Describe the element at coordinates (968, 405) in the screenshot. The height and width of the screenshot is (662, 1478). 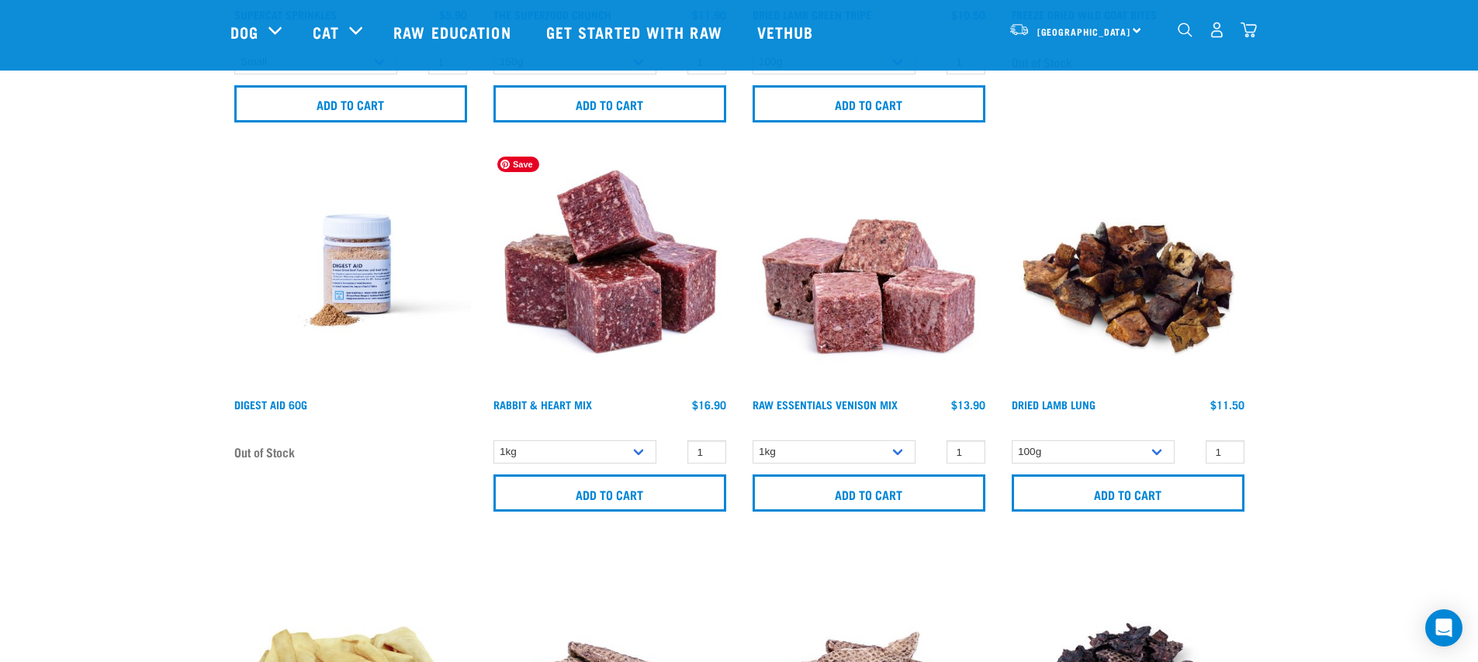
I see `div: $13.90` at that location.